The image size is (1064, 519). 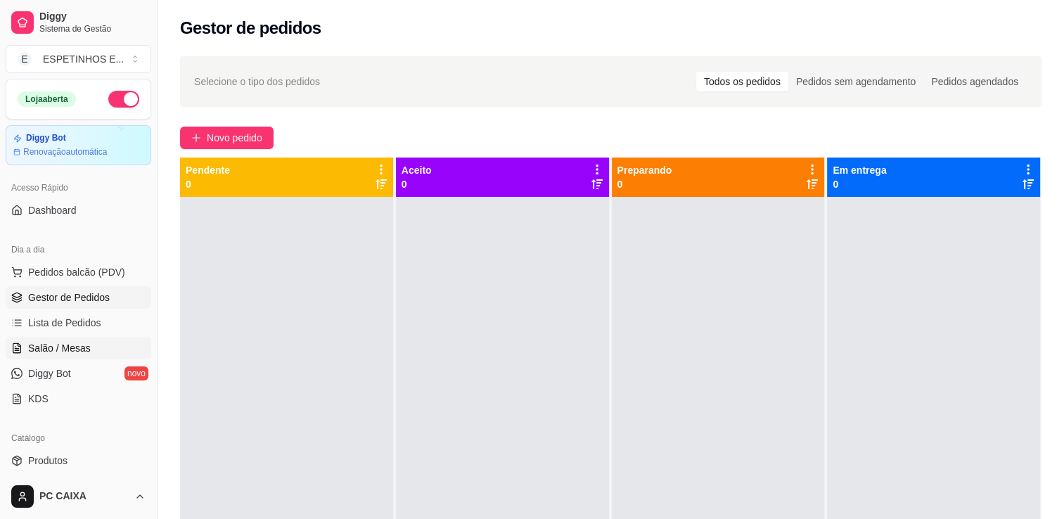 What do you see at coordinates (856, 82) in the screenshot?
I see `div: Pedidos sem agendamento` at bounding box center [856, 82].